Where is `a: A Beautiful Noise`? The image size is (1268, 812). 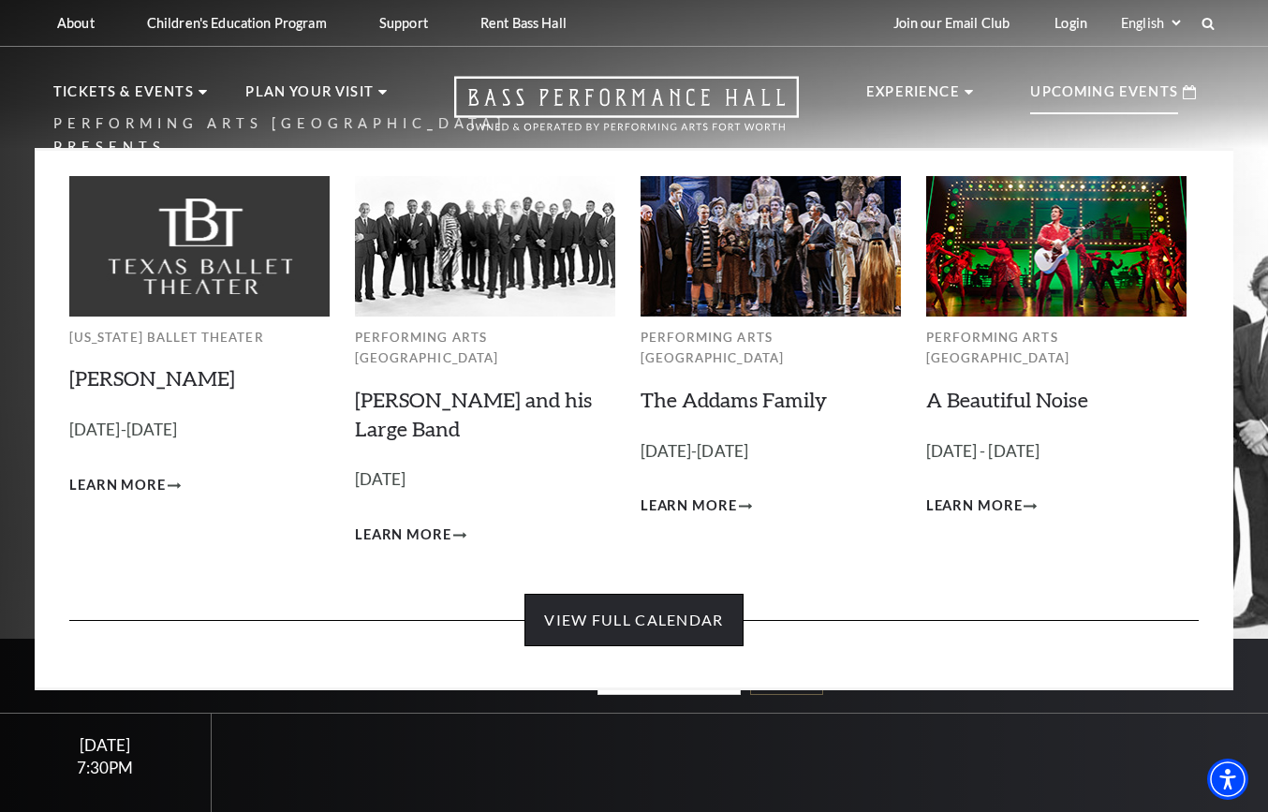
a: A Beautiful Noise is located at coordinates (1007, 399).